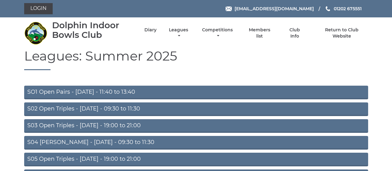 This screenshot has height=171, width=392. I want to click on span: 01202 675551, so click(348, 9).